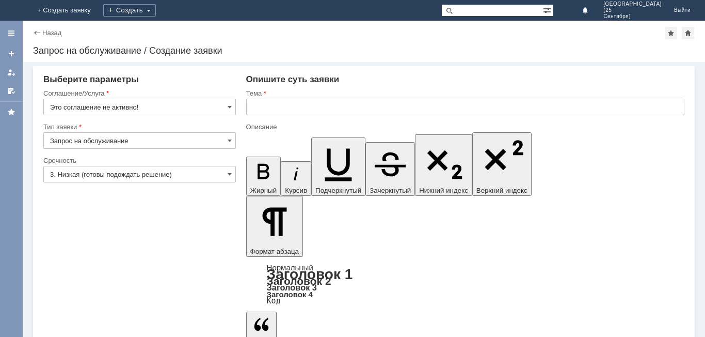 Image resolution: width=705 pixels, height=337 pixels. What do you see at coordinates (293, 79) in the screenshot?
I see `span: Опишите суть заявки` at bounding box center [293, 79].